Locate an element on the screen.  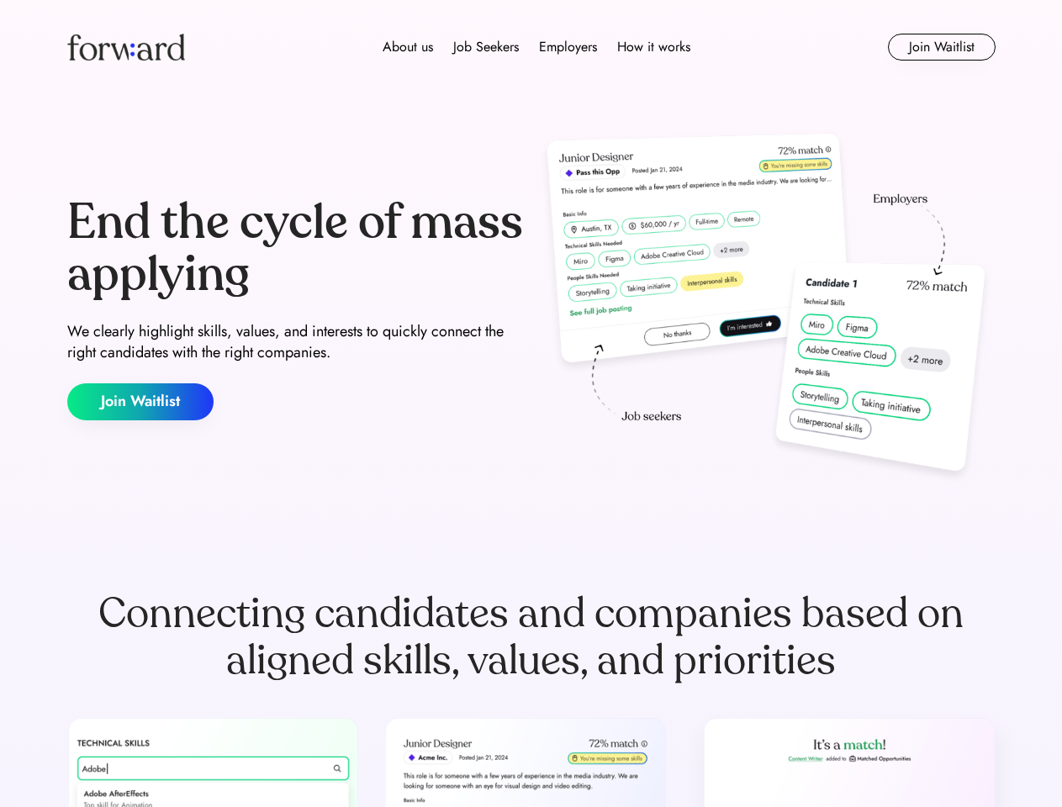
div: Job Seekers is located at coordinates (486, 47).